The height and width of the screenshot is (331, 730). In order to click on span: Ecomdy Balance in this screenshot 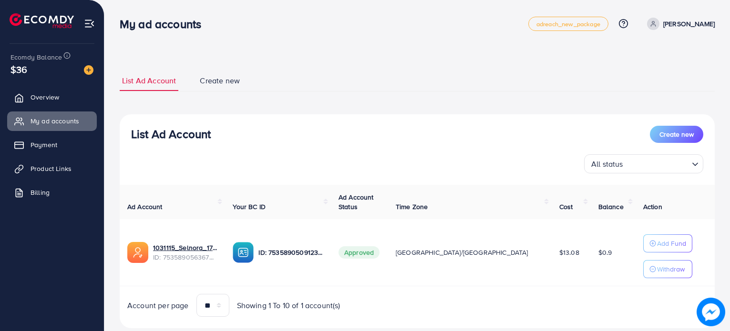, I will do `click(36, 57)`.